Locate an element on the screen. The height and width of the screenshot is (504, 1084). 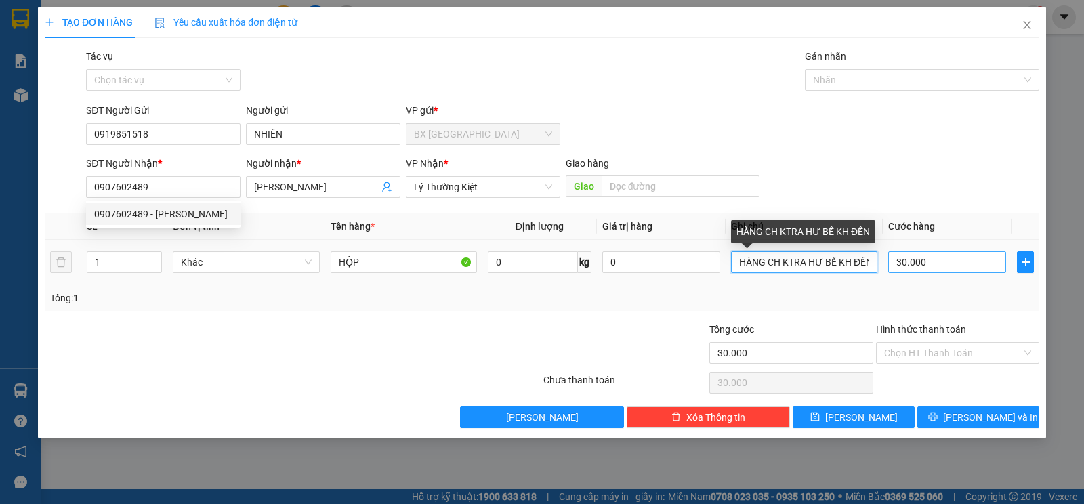
span: Nhận: is located at coordinates (175, 20).